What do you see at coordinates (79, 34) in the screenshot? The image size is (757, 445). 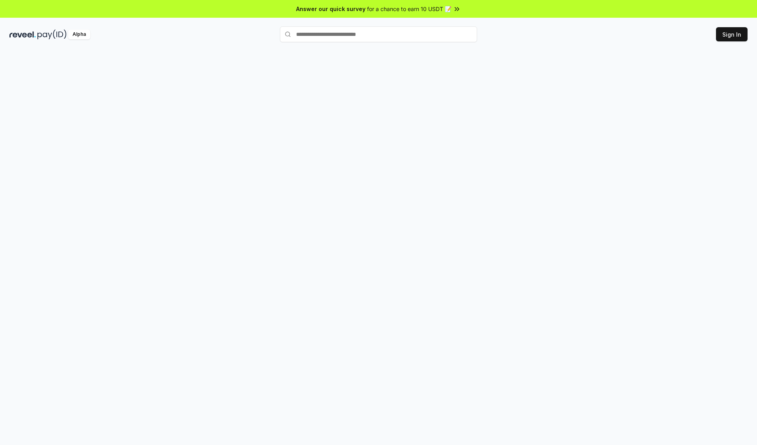 I see `div: Alpha` at bounding box center [79, 34].